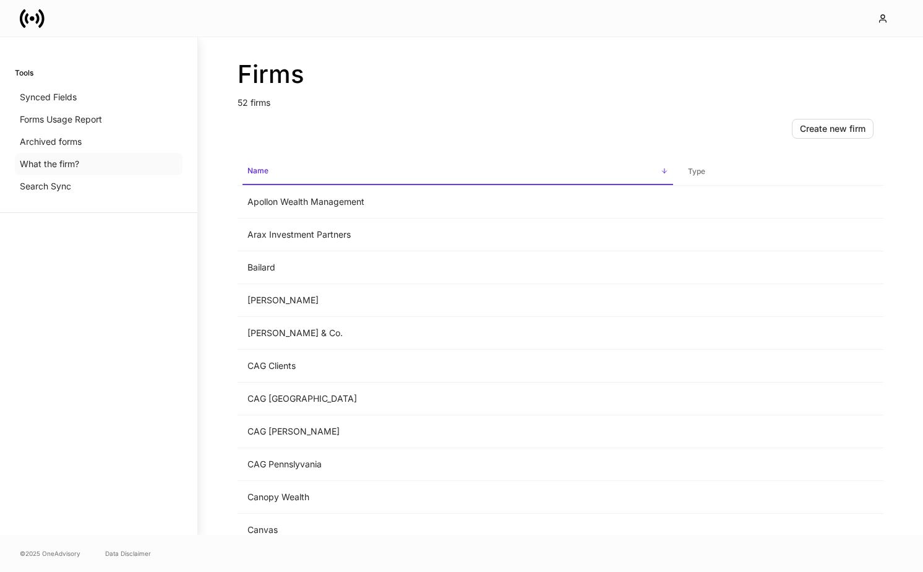  Describe the element at coordinates (833, 129) in the screenshot. I see `div: Create new firm` at that location.